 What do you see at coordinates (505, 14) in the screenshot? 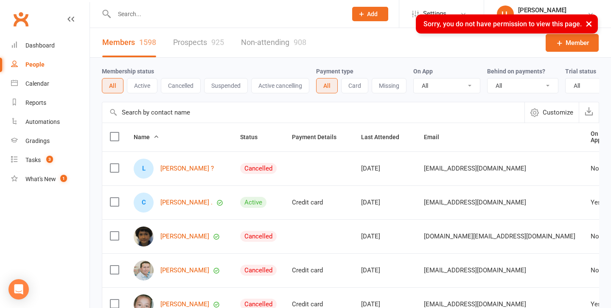
I see `div: LL` at bounding box center [505, 14].